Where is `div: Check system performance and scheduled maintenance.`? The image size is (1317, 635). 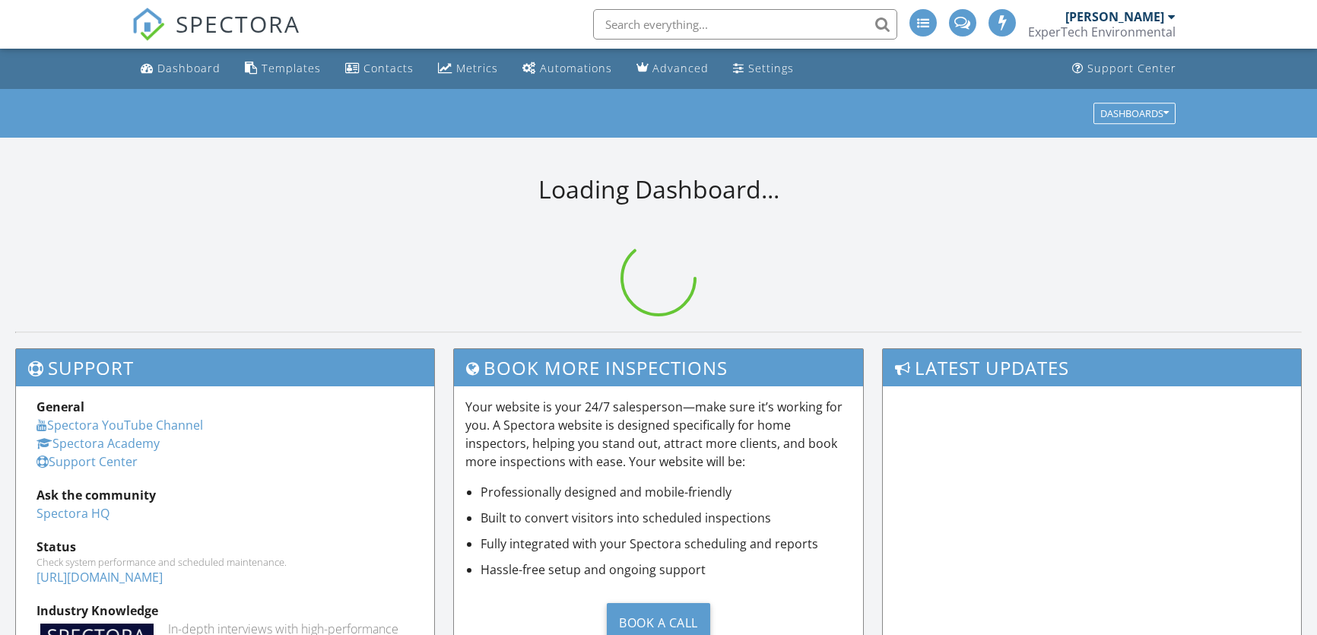
div: Check system performance and scheduled maintenance. is located at coordinates (225, 562).